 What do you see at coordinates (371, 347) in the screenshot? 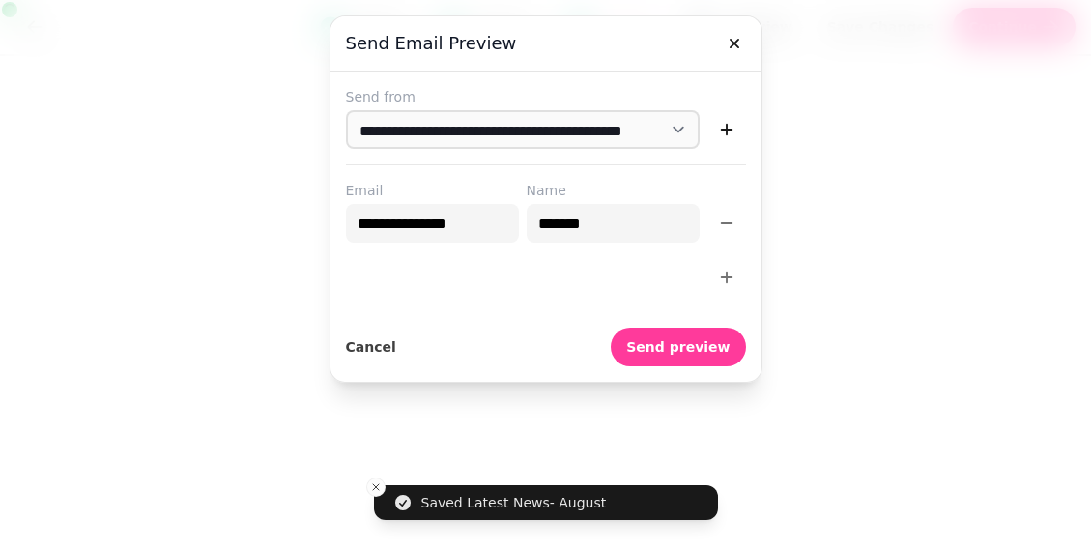
I see `span: Cancel` at bounding box center [371, 347].